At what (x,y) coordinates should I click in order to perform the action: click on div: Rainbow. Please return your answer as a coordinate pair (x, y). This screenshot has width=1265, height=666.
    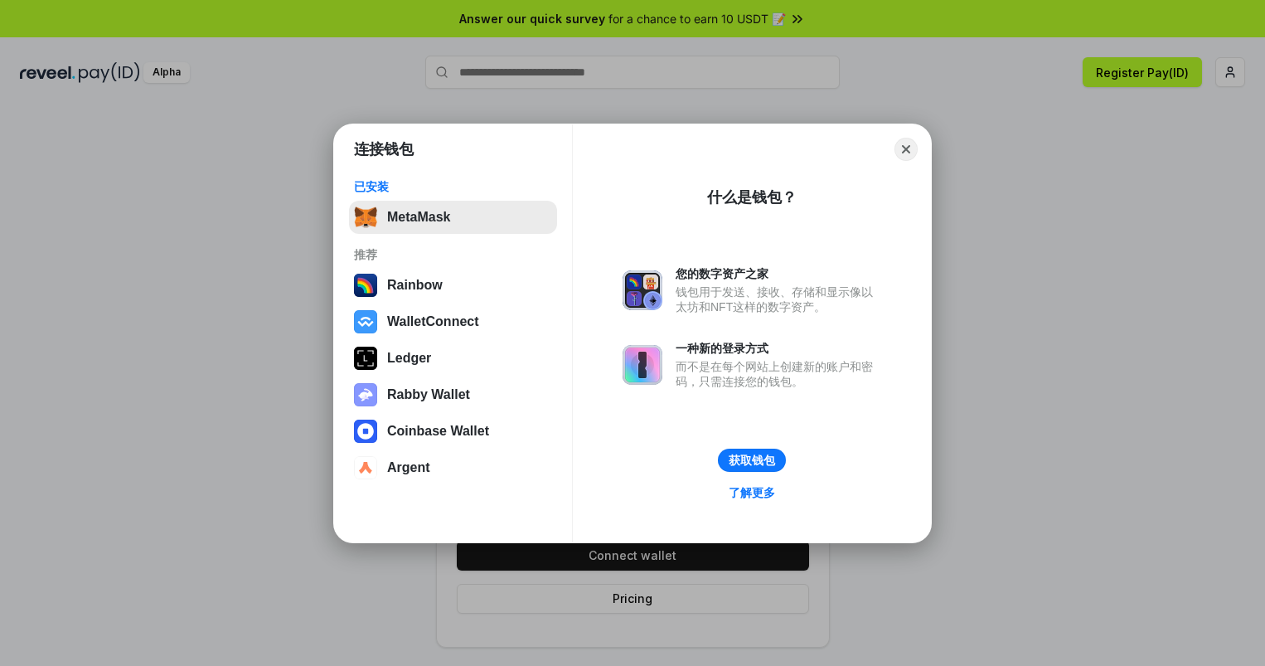
    Looking at the image, I should click on (415, 285).